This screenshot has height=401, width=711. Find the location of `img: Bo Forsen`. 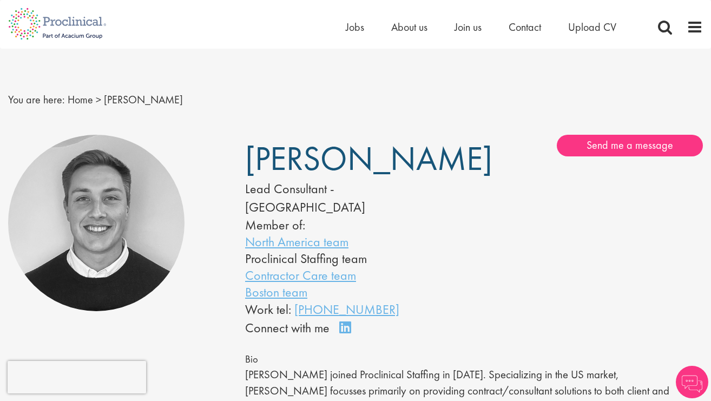

img: Bo Forsen is located at coordinates (96, 223).